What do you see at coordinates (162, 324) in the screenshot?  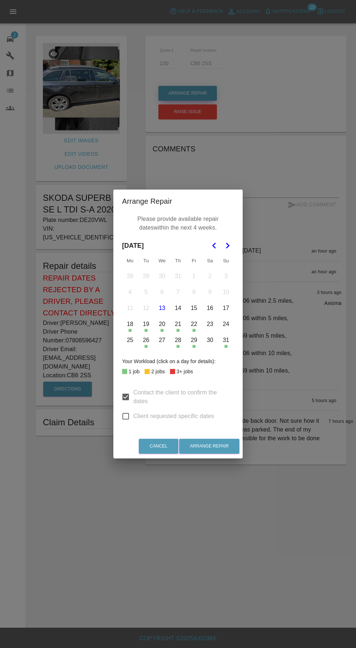 I see `button: Wednesday, August 20th, 2025` at bounding box center [162, 324].